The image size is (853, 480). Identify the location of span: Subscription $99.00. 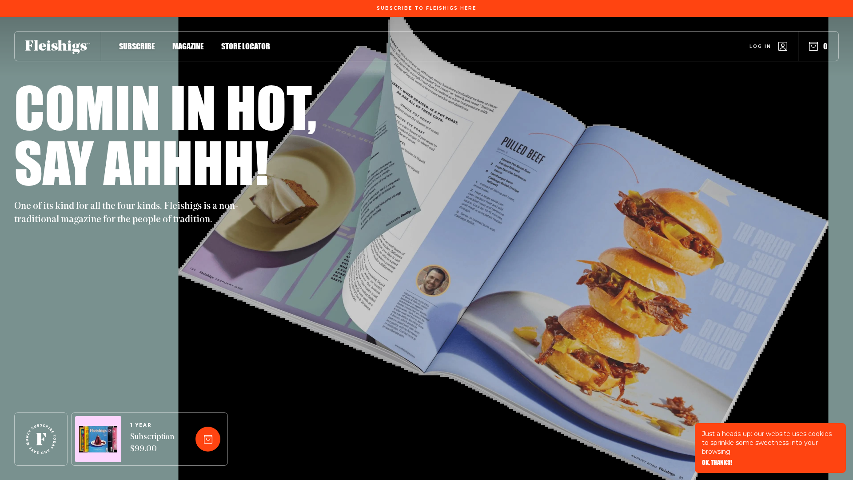
(152, 443).